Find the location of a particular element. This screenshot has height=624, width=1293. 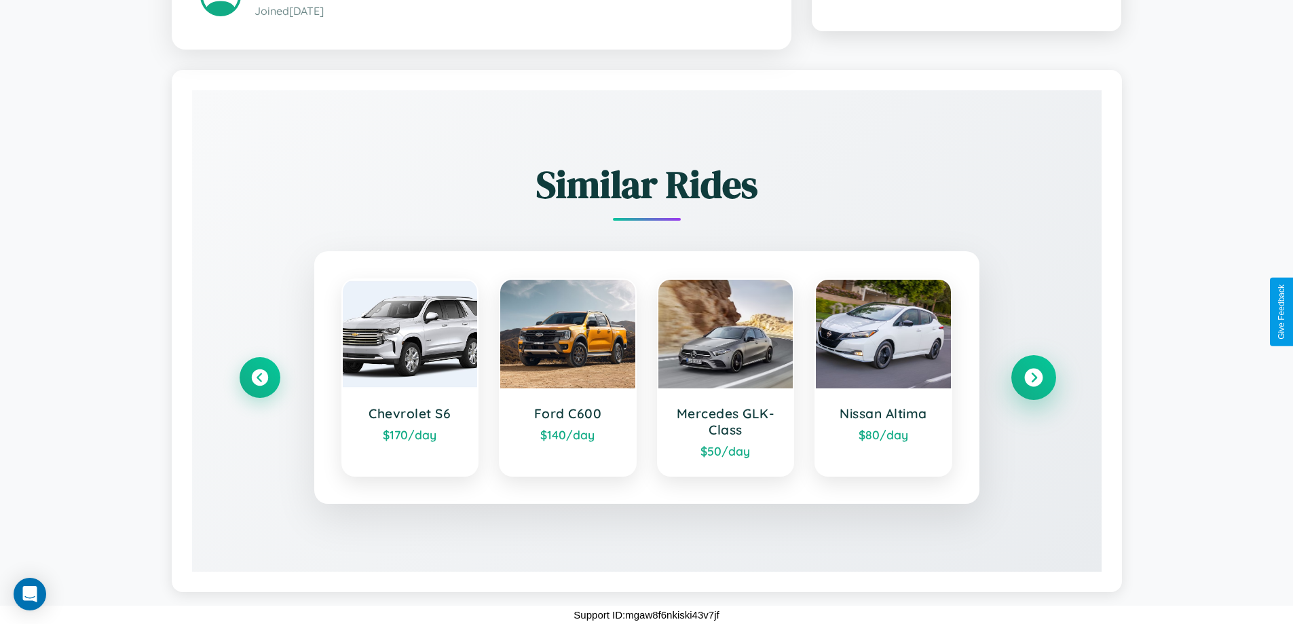

div: Open Intercom Messenger is located at coordinates (30, 594).